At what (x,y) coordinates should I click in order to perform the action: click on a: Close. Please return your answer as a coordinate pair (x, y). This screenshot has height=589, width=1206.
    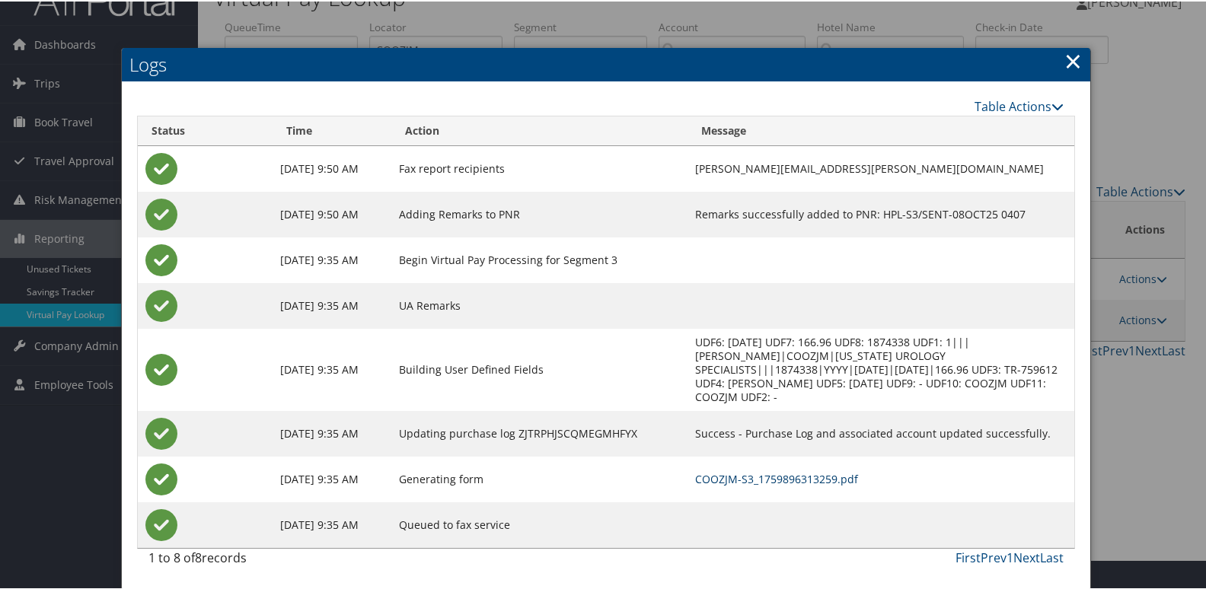
    Looking at the image, I should click on (1073, 59).